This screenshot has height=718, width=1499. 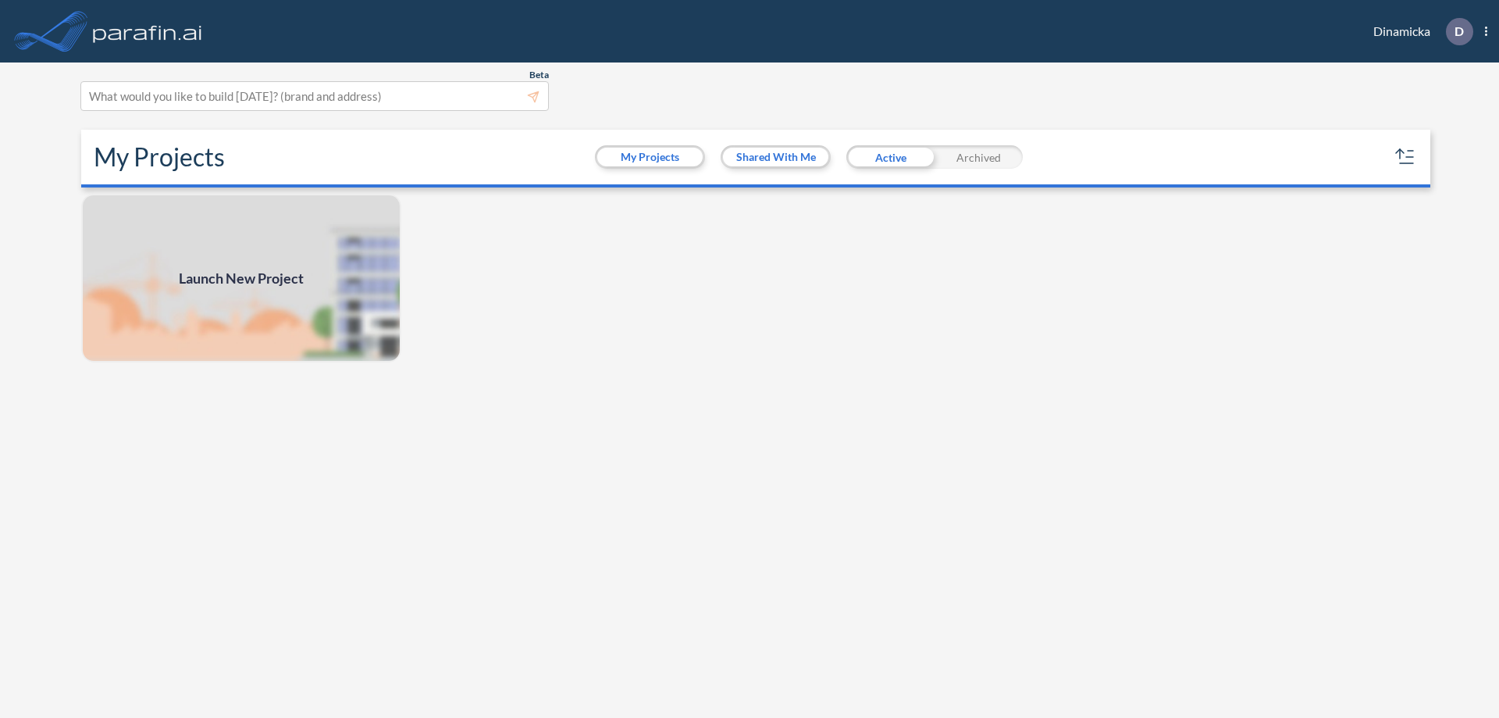 I want to click on button: sort, so click(x=1406, y=157).